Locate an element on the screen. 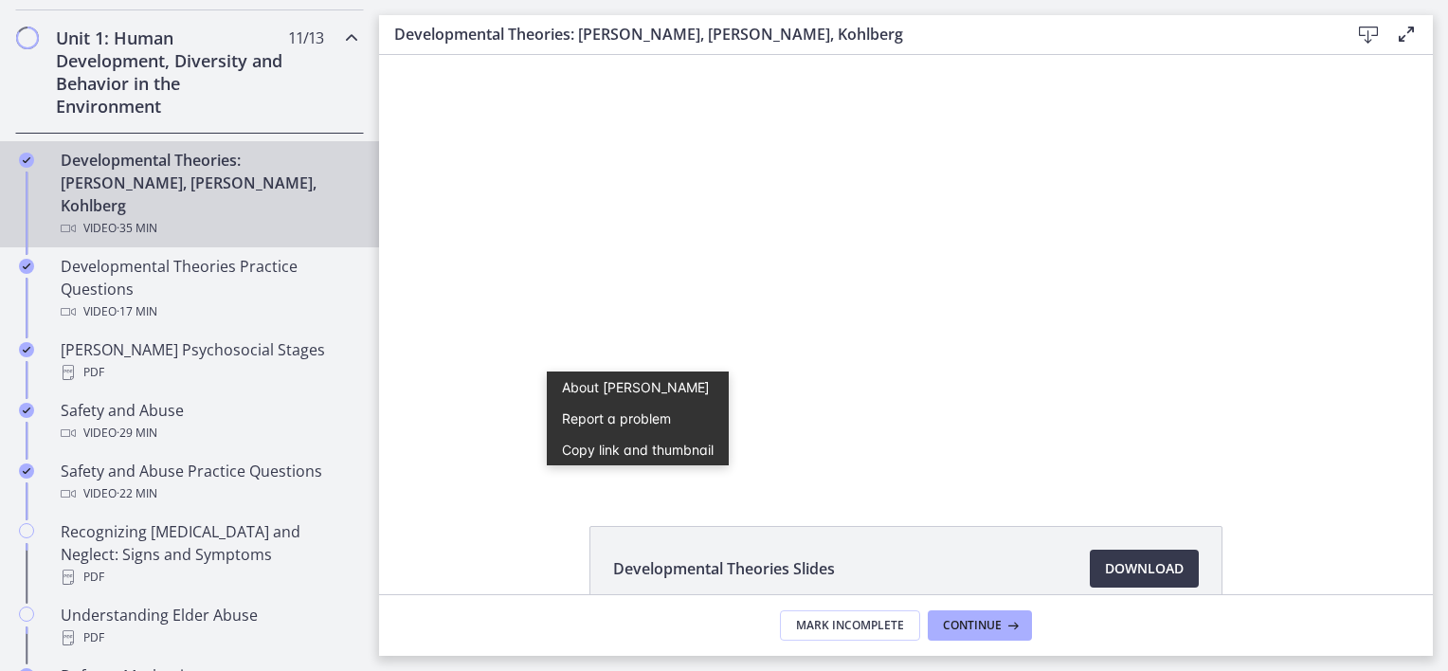  a: Download is located at coordinates (1144, 569).